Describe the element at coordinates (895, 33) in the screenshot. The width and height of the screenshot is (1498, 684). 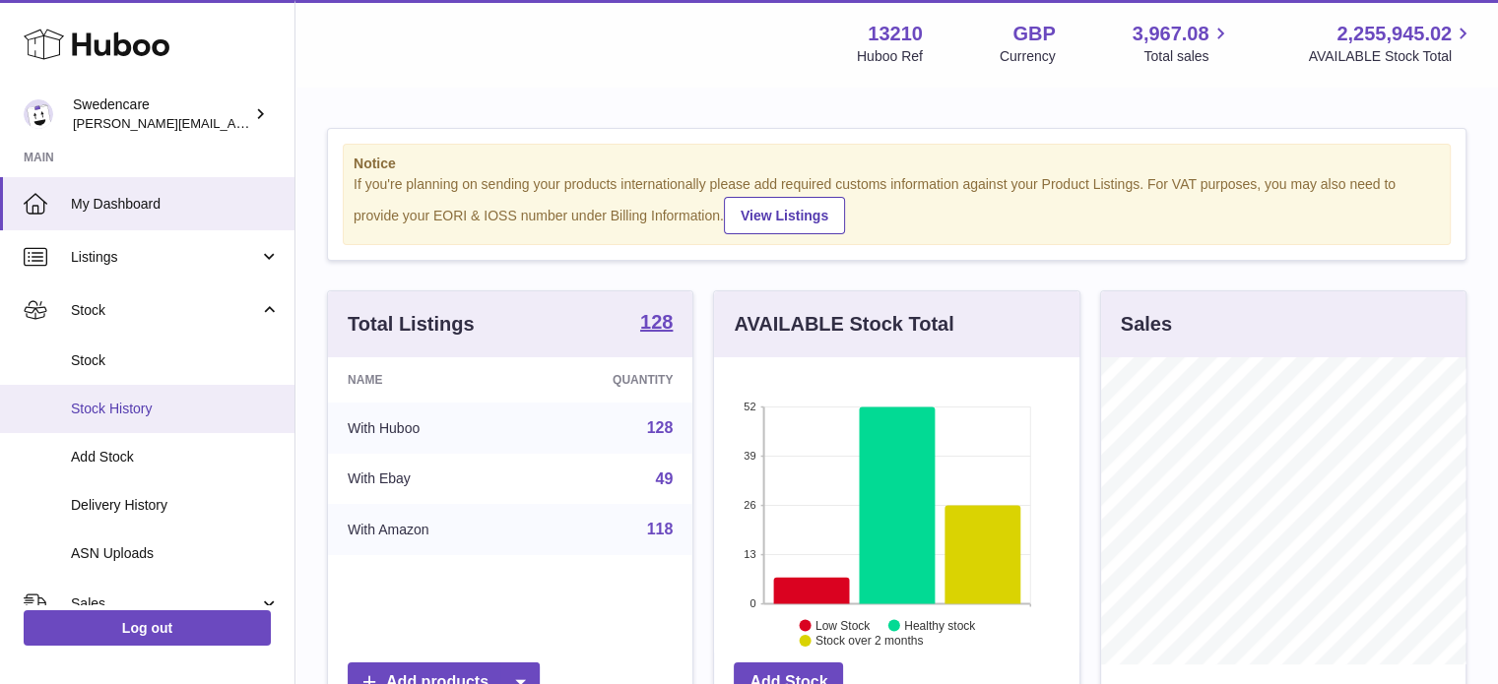
I see `strong: 13210` at that location.